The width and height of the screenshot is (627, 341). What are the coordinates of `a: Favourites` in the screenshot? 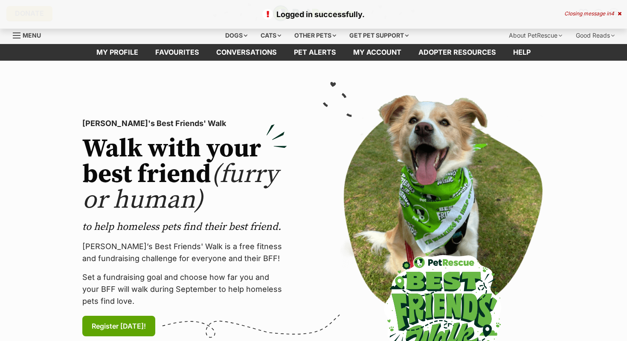 It's located at (177, 52).